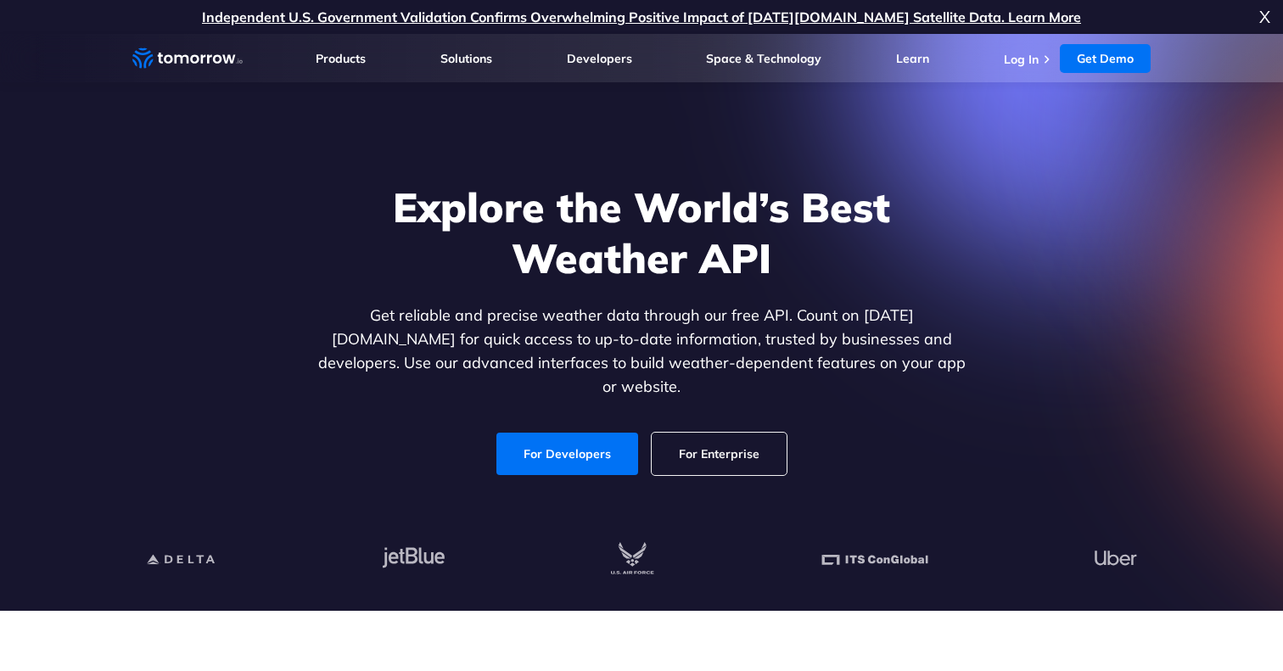 Image resolution: width=1283 pixels, height=671 pixels. What do you see at coordinates (188, 59) in the screenshot?
I see `a: Home link` at bounding box center [188, 59].